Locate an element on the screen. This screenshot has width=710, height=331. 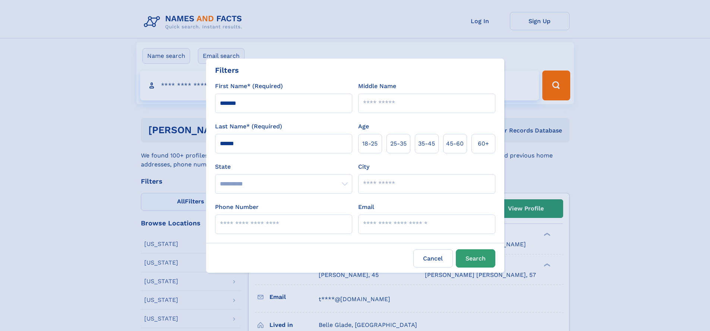
span: 25‑35 is located at coordinates (399, 144).